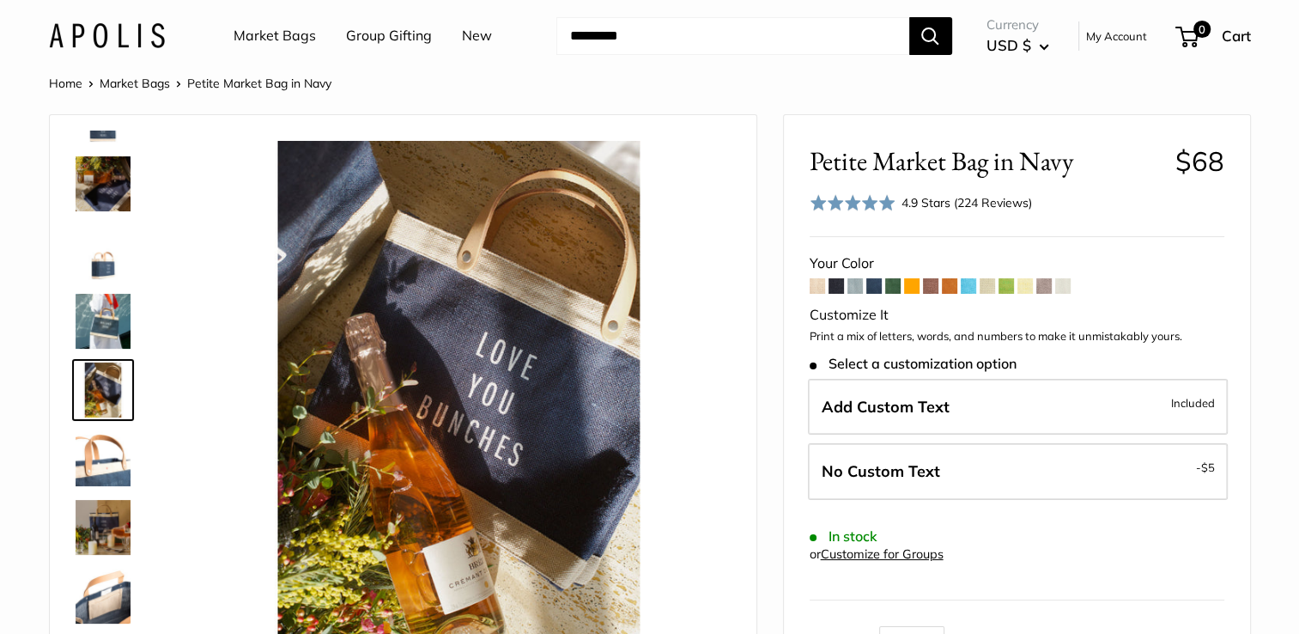 This screenshot has width=1299, height=634. Describe the element at coordinates (1201, 29) in the screenshot. I see `span: 0` at that location.